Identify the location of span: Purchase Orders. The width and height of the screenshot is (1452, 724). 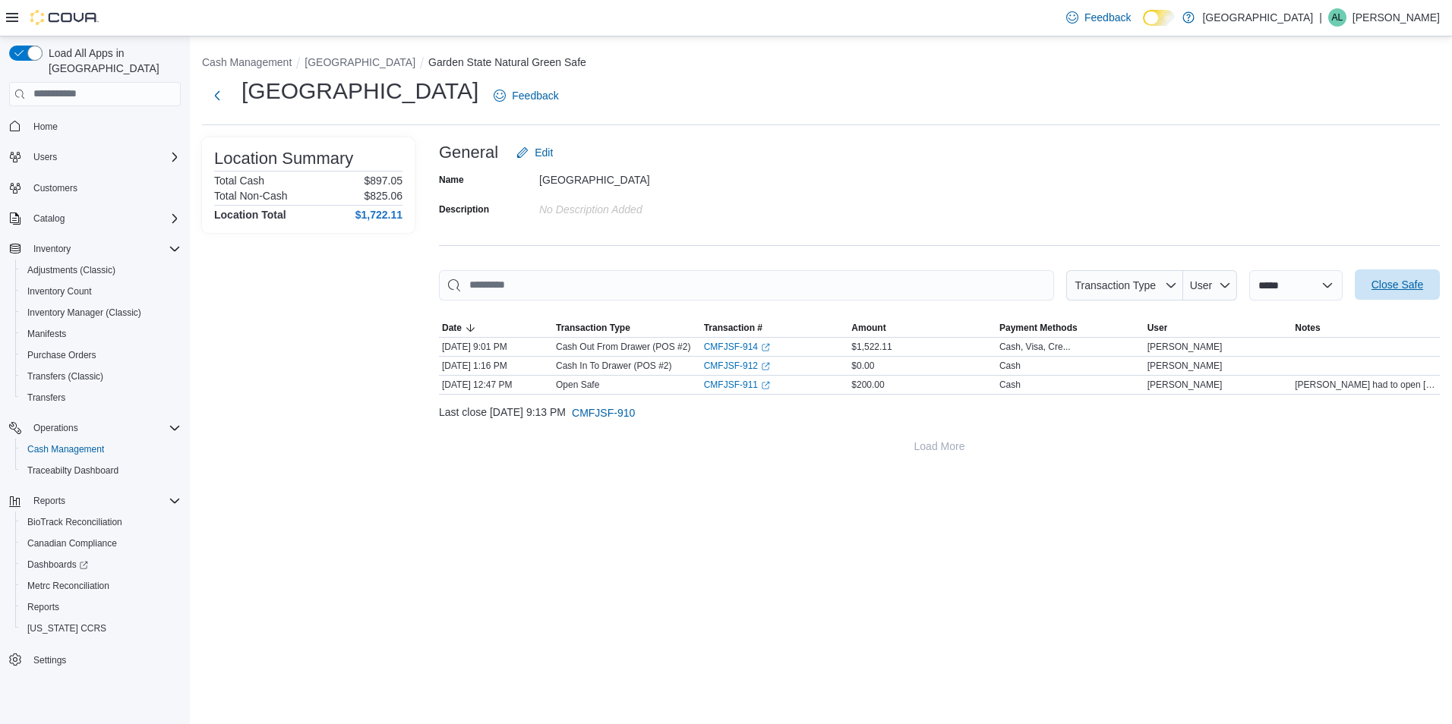
(62, 355).